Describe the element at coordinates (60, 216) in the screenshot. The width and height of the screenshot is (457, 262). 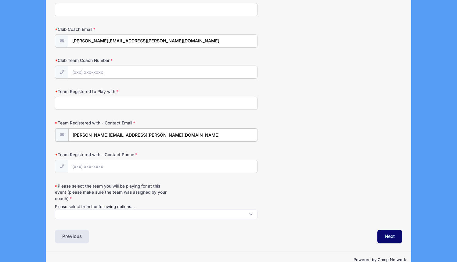
I see `textarea: Search` at that location.